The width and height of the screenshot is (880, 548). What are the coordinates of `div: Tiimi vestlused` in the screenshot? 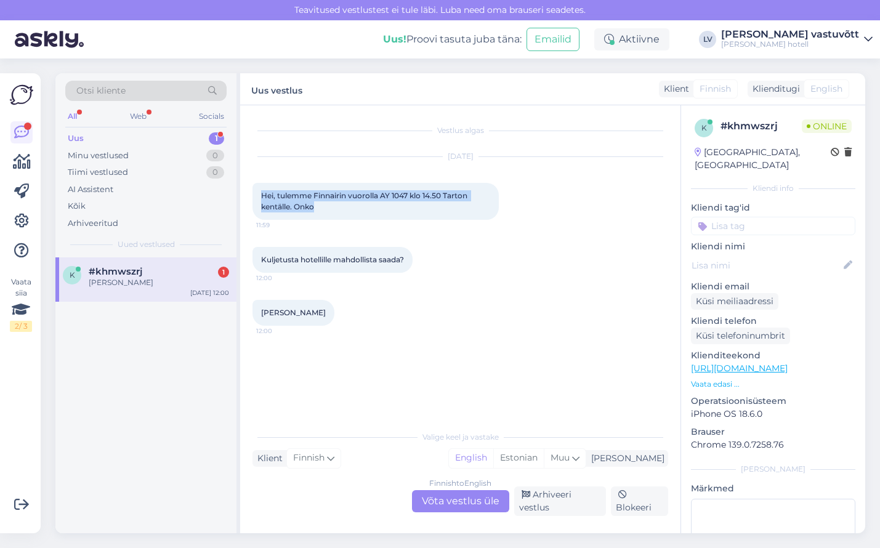 It's located at (98, 172).